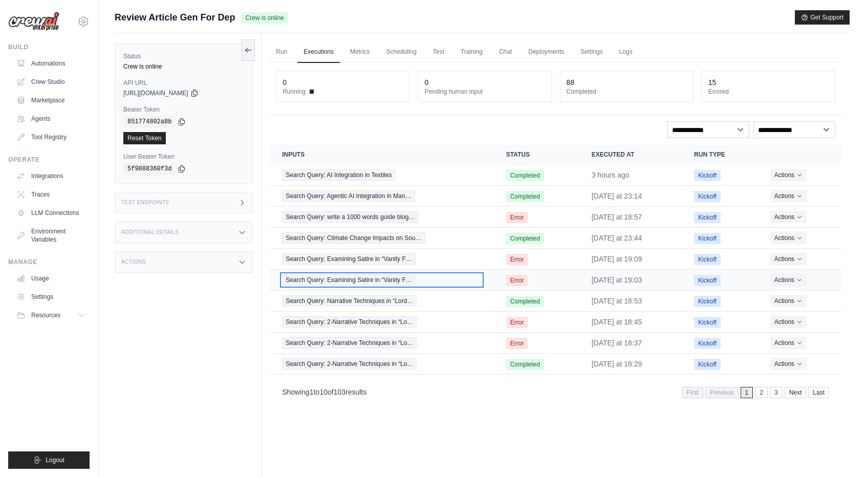 This screenshot has width=866, height=477. I want to click on p: Showing to of results, so click(324, 392).